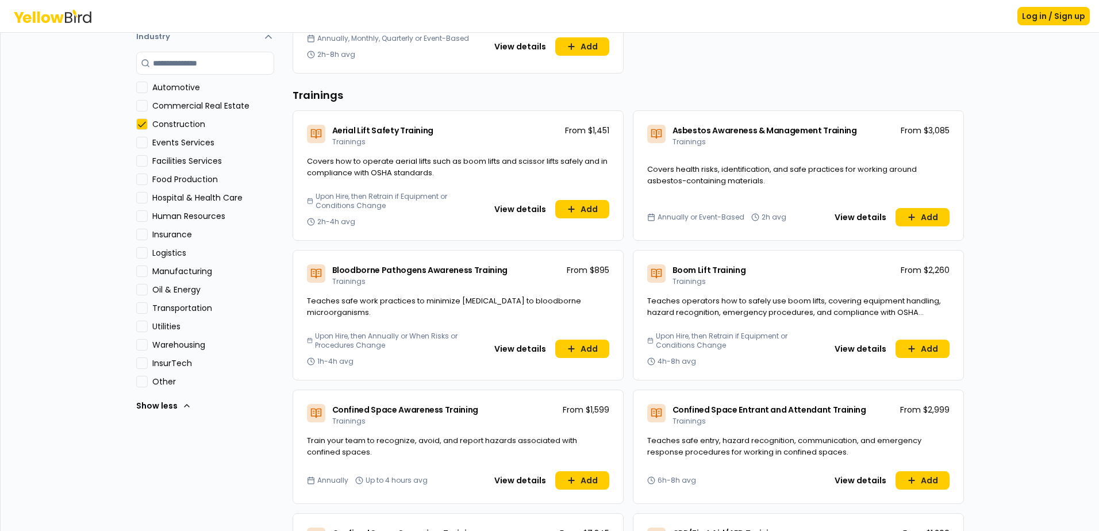 This screenshot has height=531, width=1099. Describe the element at coordinates (398, 341) in the screenshot. I see `span: Upon Hire, then Annually or When Risks or Procedures Change` at that location.